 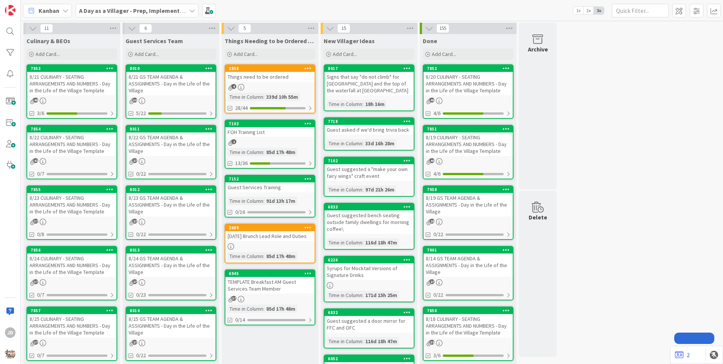 I want to click on div: 8010, so click(x=172, y=68).